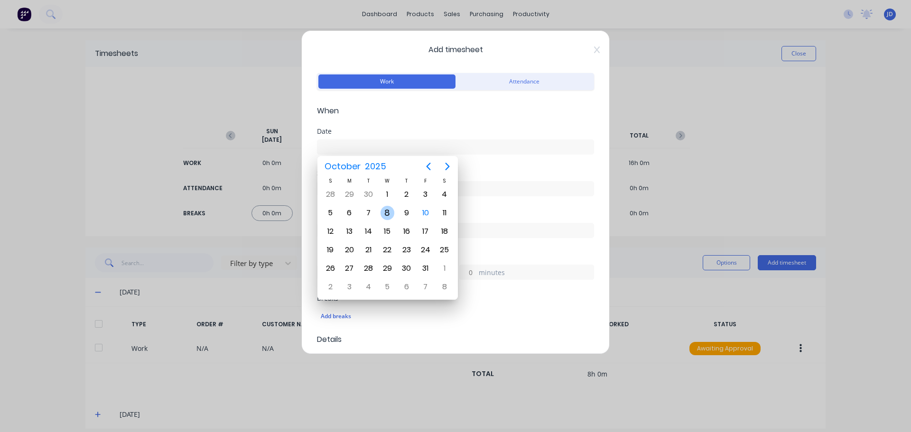 The image size is (911, 432). What do you see at coordinates (455, 316) in the screenshot?
I see `div: Add breaks` at bounding box center [455, 316].